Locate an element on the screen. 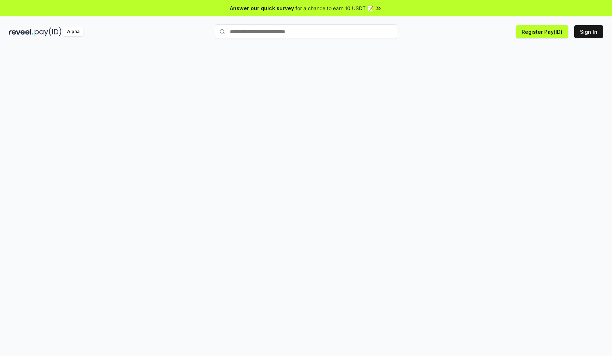 The width and height of the screenshot is (612, 356). span: for a chance to earn 10 USDT 📝 is located at coordinates (334, 8).